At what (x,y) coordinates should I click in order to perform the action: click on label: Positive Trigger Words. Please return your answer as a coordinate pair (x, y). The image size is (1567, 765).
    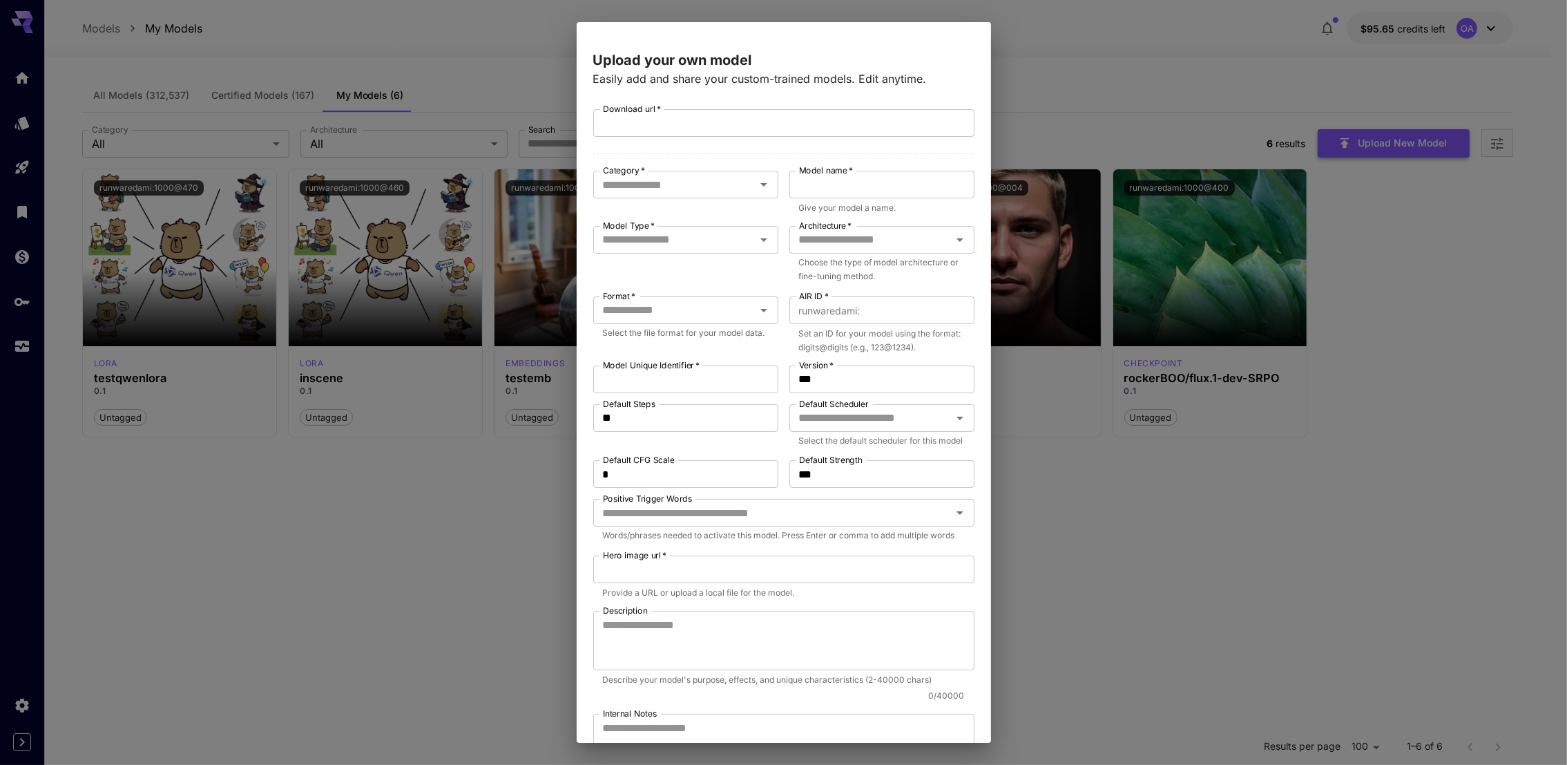
    Looking at the image, I should click on (647, 498).